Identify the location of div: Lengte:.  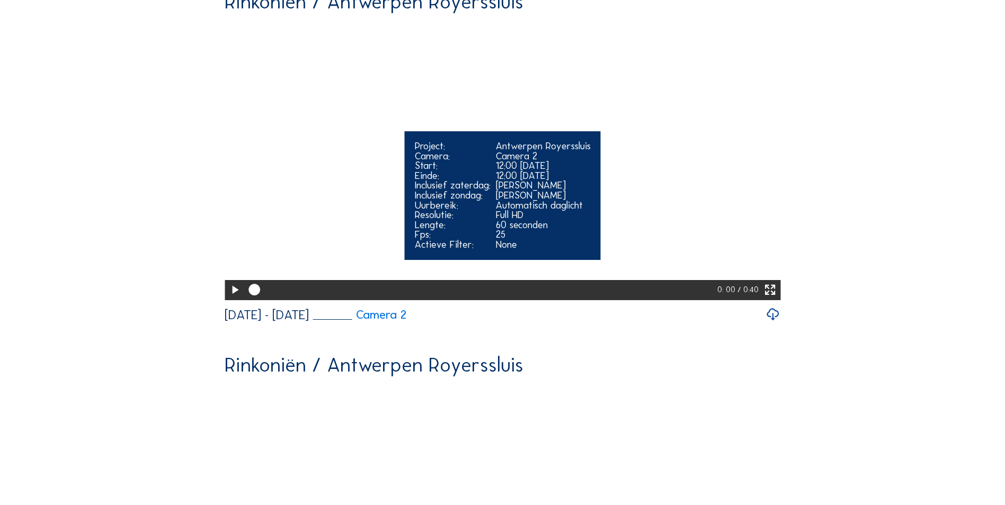
(452, 225).